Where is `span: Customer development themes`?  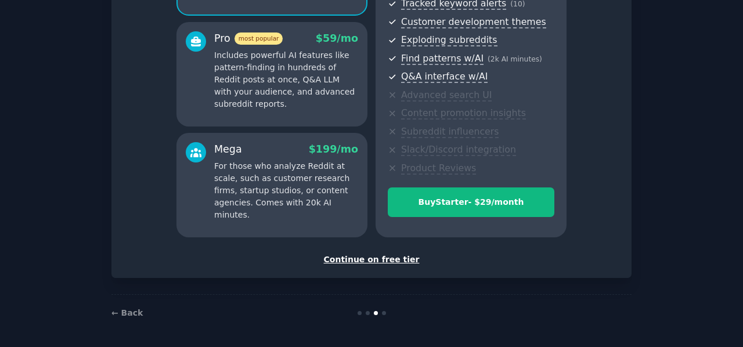 span: Customer development themes is located at coordinates (473, 22).